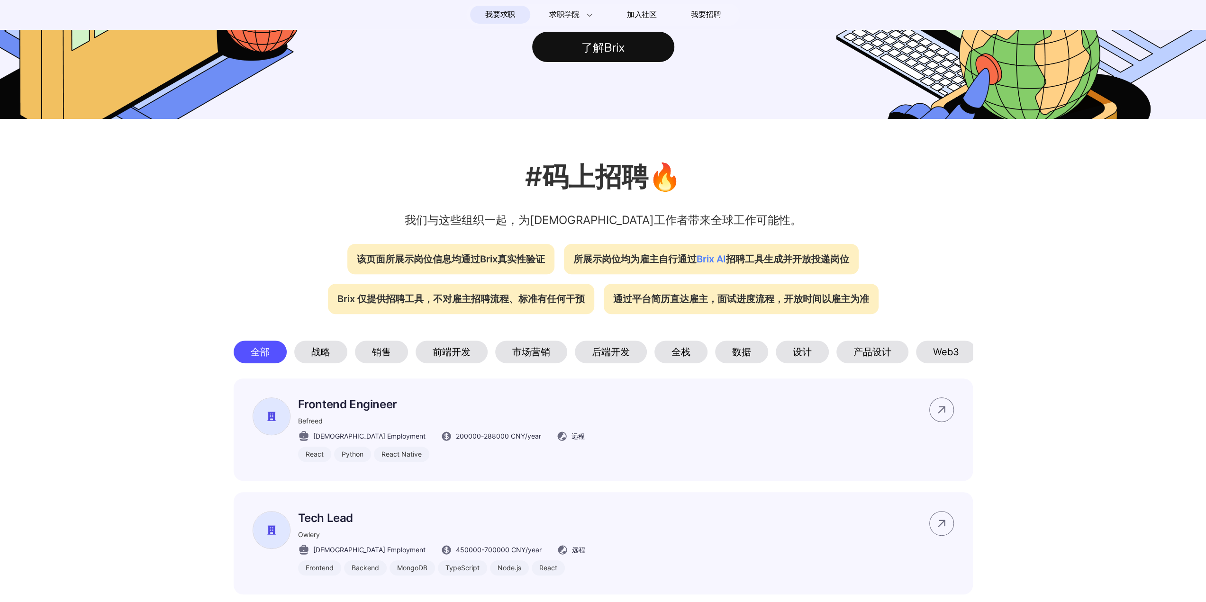  I want to click on div: Node.js, so click(509, 568).